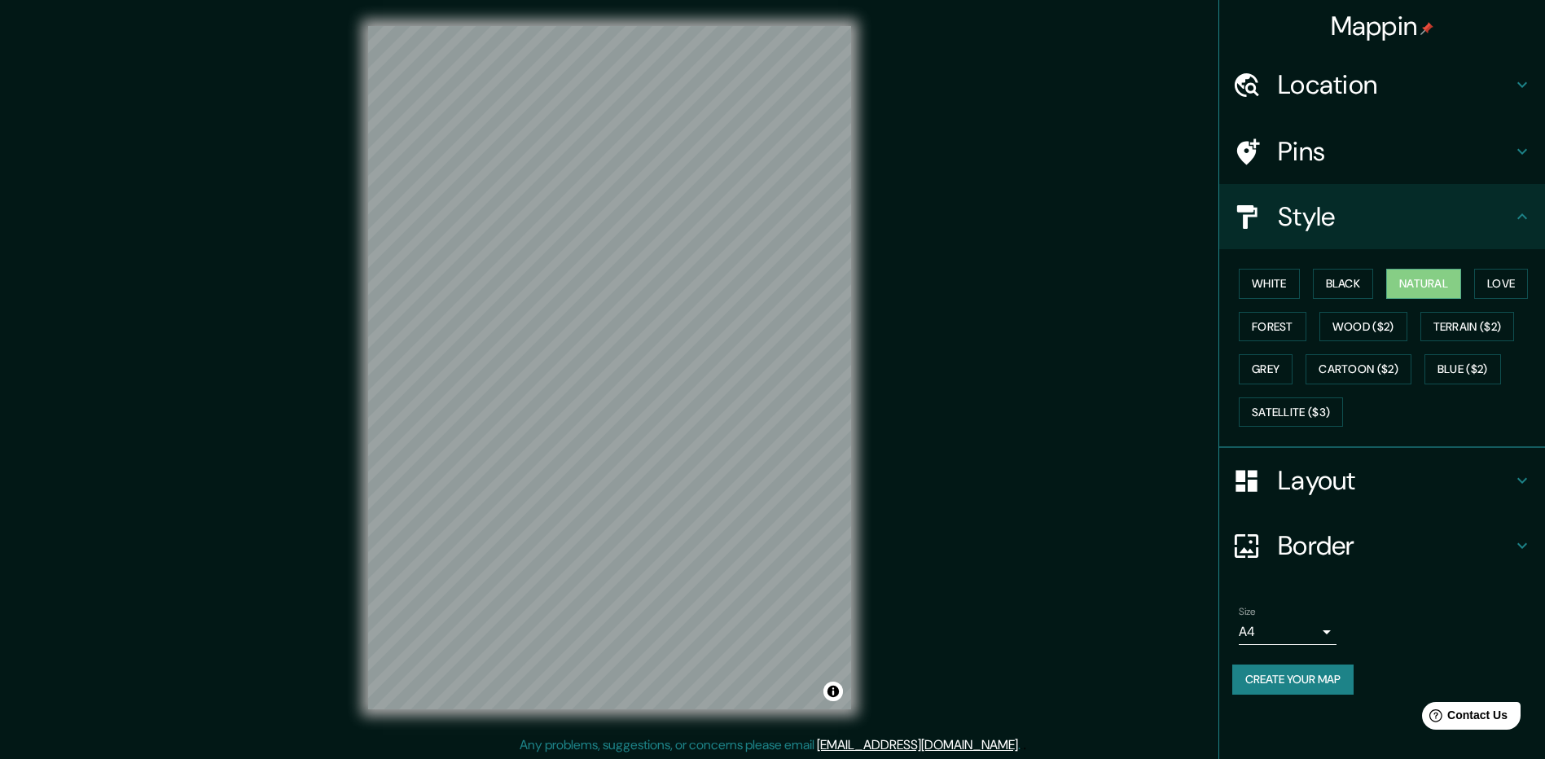 This screenshot has height=759, width=1545. What do you see at coordinates (1396, 85) in the screenshot?
I see `h4: Location` at bounding box center [1396, 85].